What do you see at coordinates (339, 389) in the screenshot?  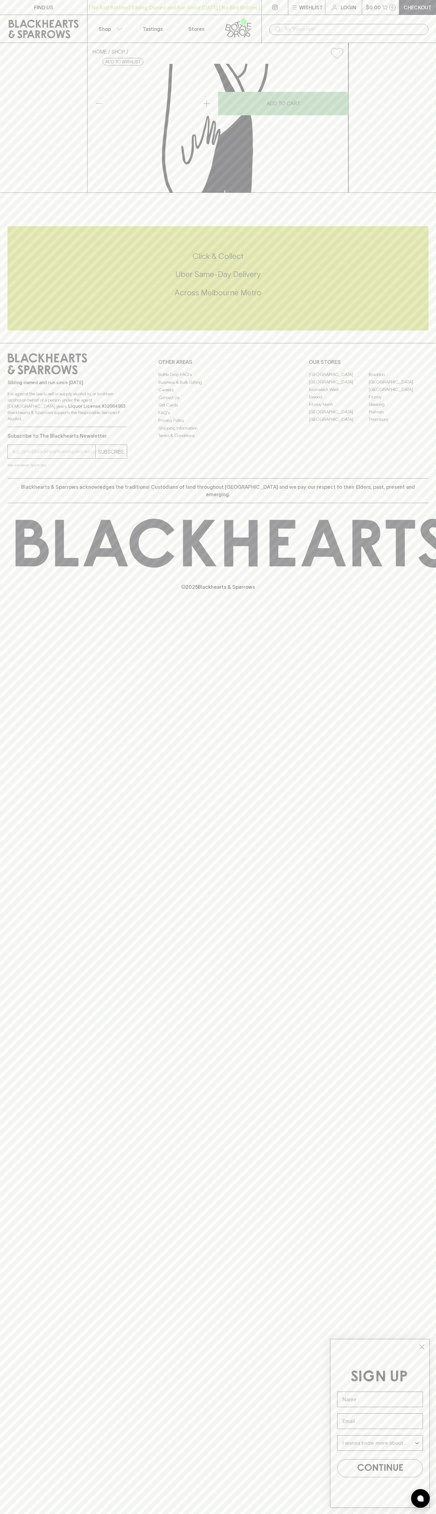 I see `a: Brunswick West` at bounding box center [339, 389].